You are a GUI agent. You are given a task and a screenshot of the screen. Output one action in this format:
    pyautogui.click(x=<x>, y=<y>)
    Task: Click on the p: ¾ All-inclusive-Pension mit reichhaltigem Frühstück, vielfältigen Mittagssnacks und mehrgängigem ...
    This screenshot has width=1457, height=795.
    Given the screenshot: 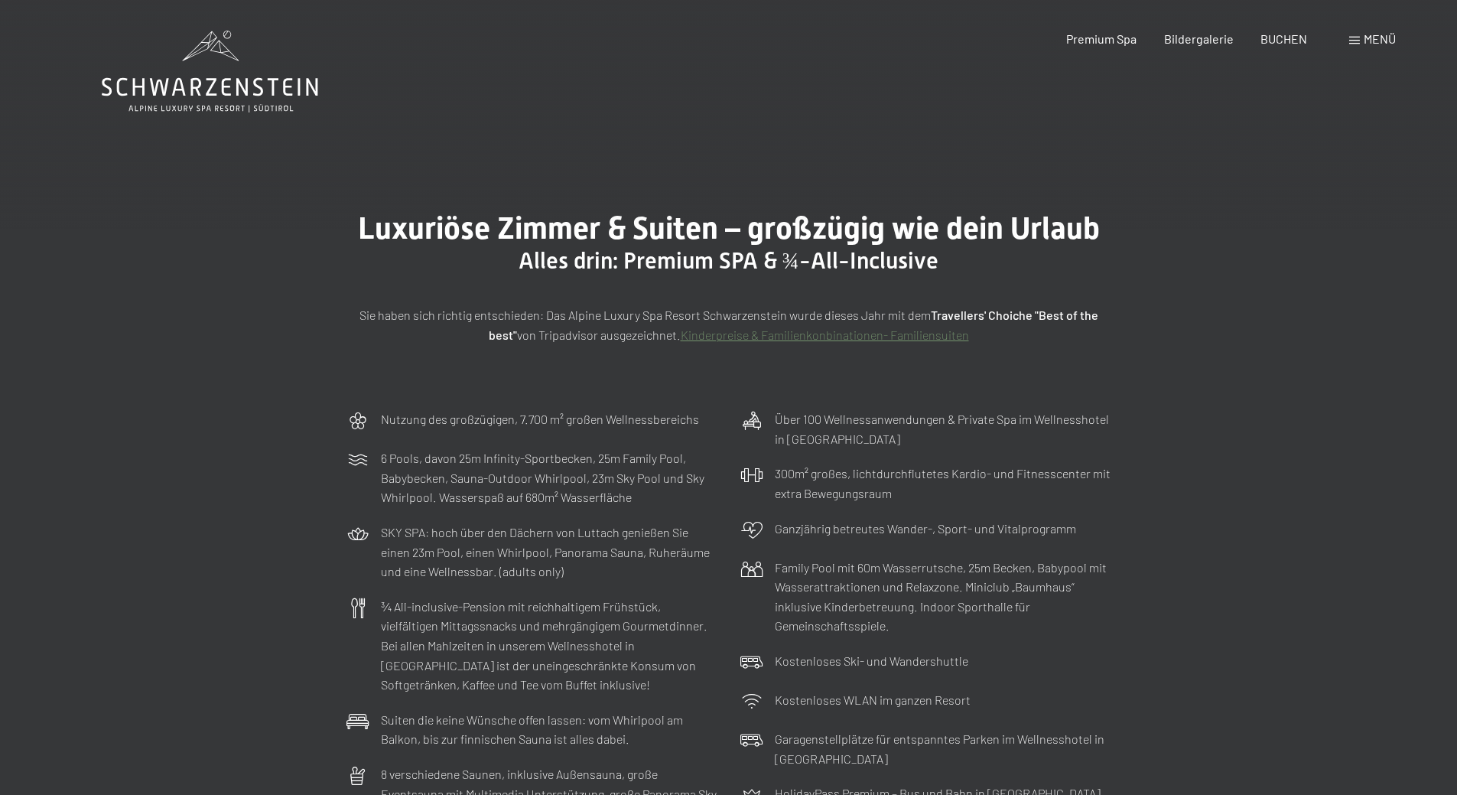 What is the action you would take?
    pyautogui.click(x=549, y=645)
    